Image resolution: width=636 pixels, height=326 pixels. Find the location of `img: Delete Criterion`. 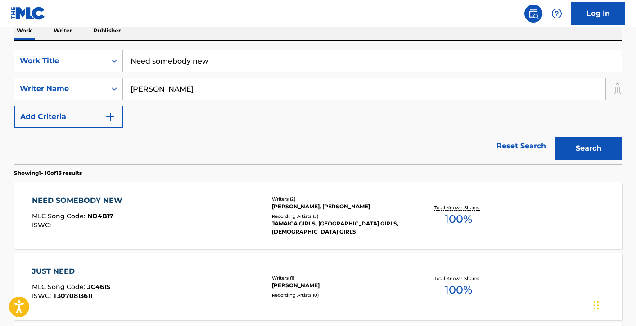

img: Delete Criterion is located at coordinates (618, 89).